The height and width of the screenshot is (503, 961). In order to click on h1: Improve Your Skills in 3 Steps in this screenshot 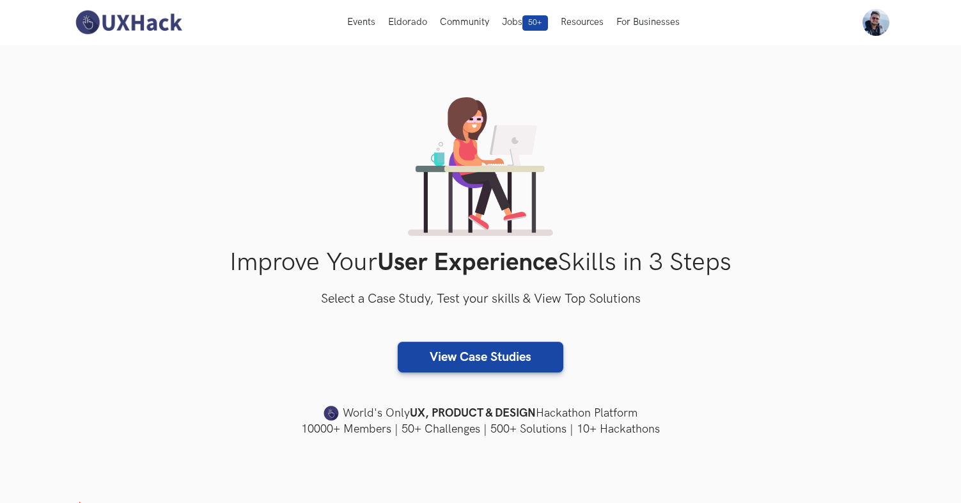, I will do `click(481, 262)`.